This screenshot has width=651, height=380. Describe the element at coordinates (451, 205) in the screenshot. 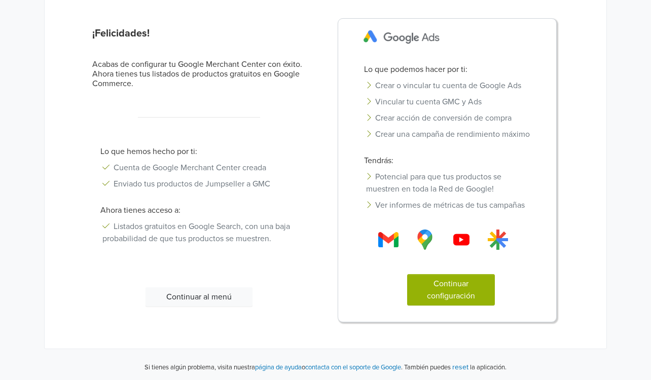

I see `li: Ver informes de métricas de tus campañas` at that location.